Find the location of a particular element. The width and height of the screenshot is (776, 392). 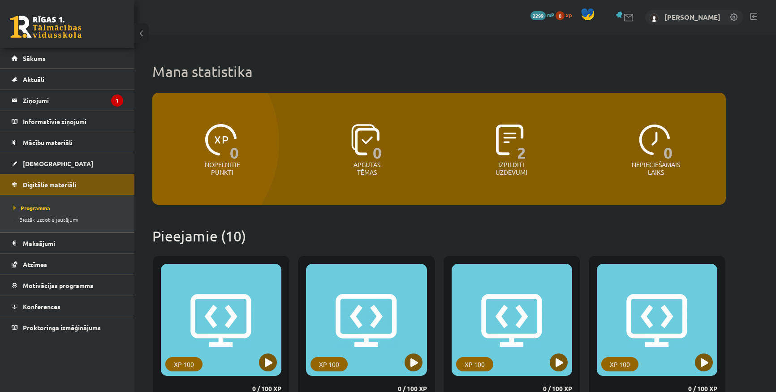

a: Atzīmes is located at coordinates (67, 264).